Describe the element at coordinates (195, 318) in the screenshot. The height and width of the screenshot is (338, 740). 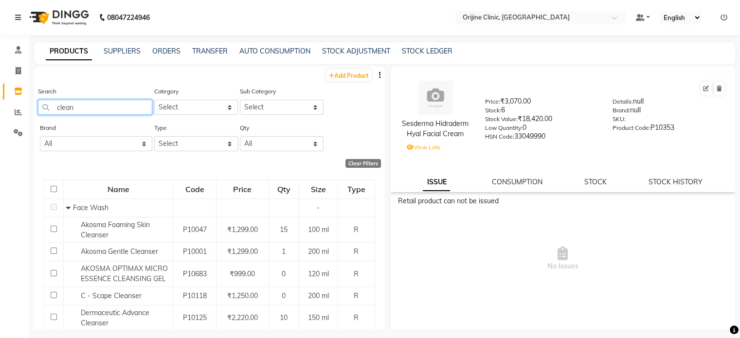
I see `span: P10125` at that location.